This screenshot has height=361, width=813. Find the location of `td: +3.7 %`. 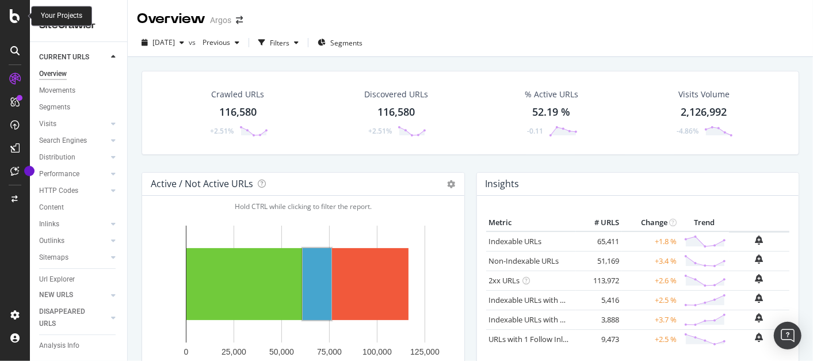

td: +3.7 % is located at coordinates (651, 319).